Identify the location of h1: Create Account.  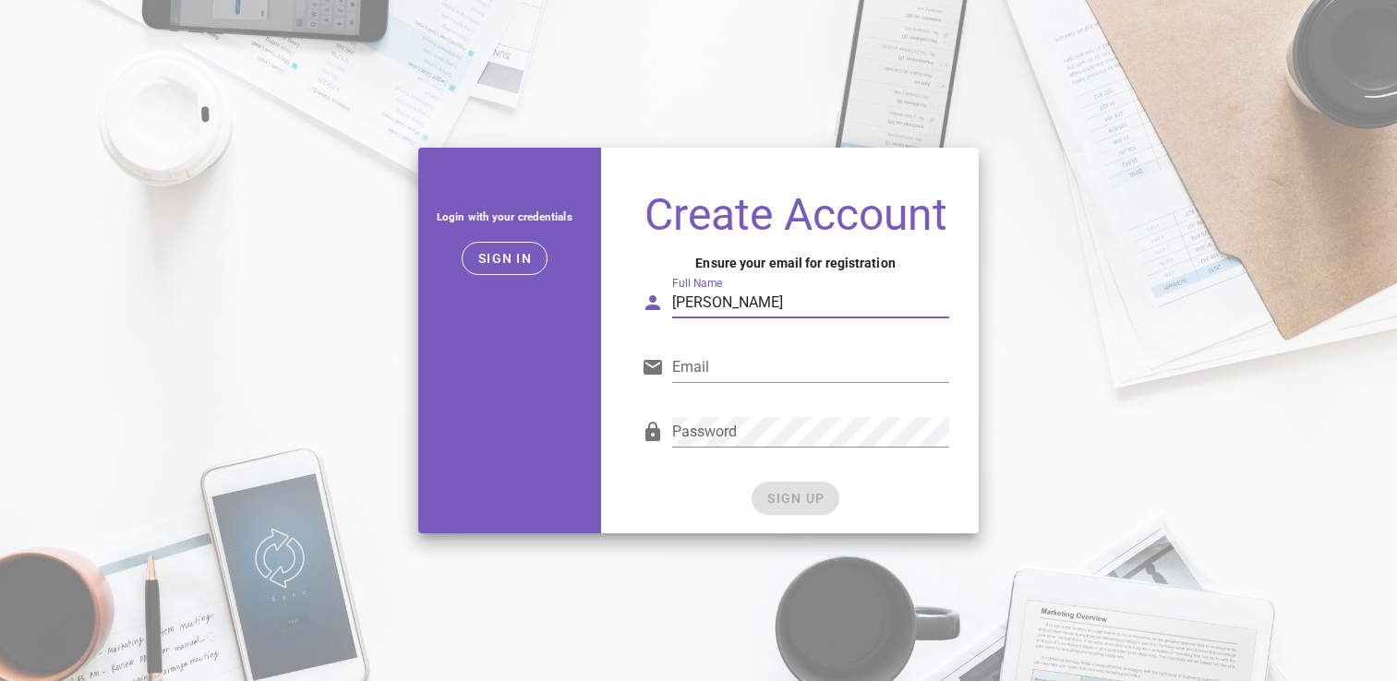
(795, 215).